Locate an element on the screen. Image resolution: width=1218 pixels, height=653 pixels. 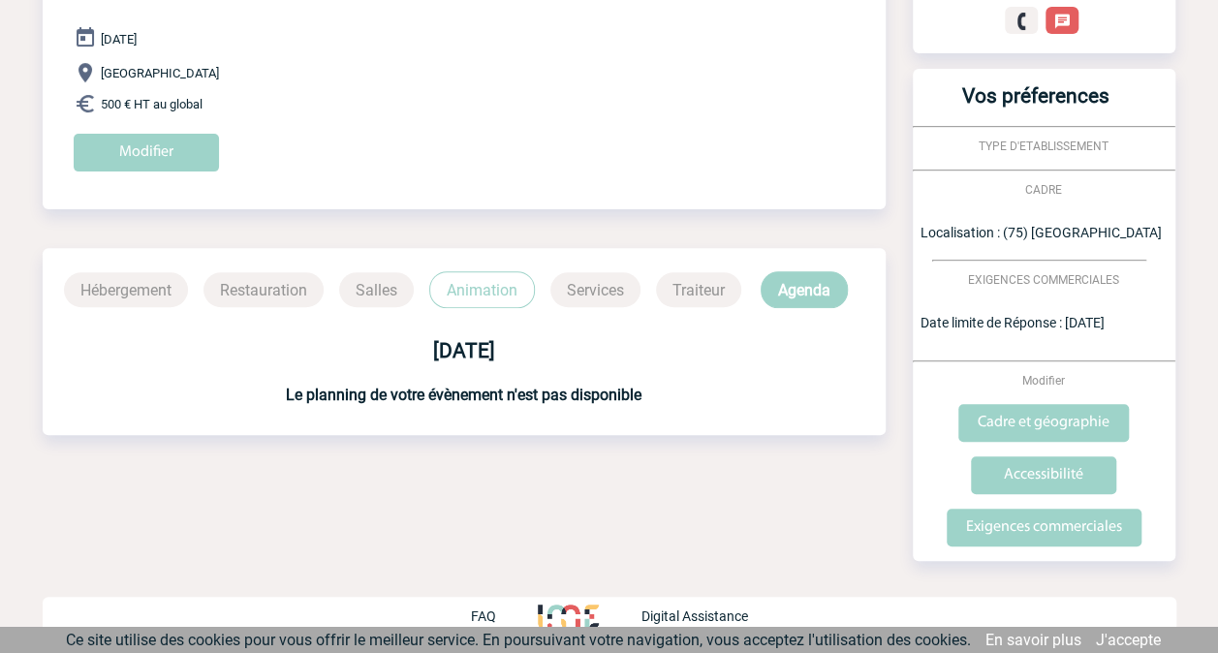
span: Modifier is located at coordinates (1044, 381).